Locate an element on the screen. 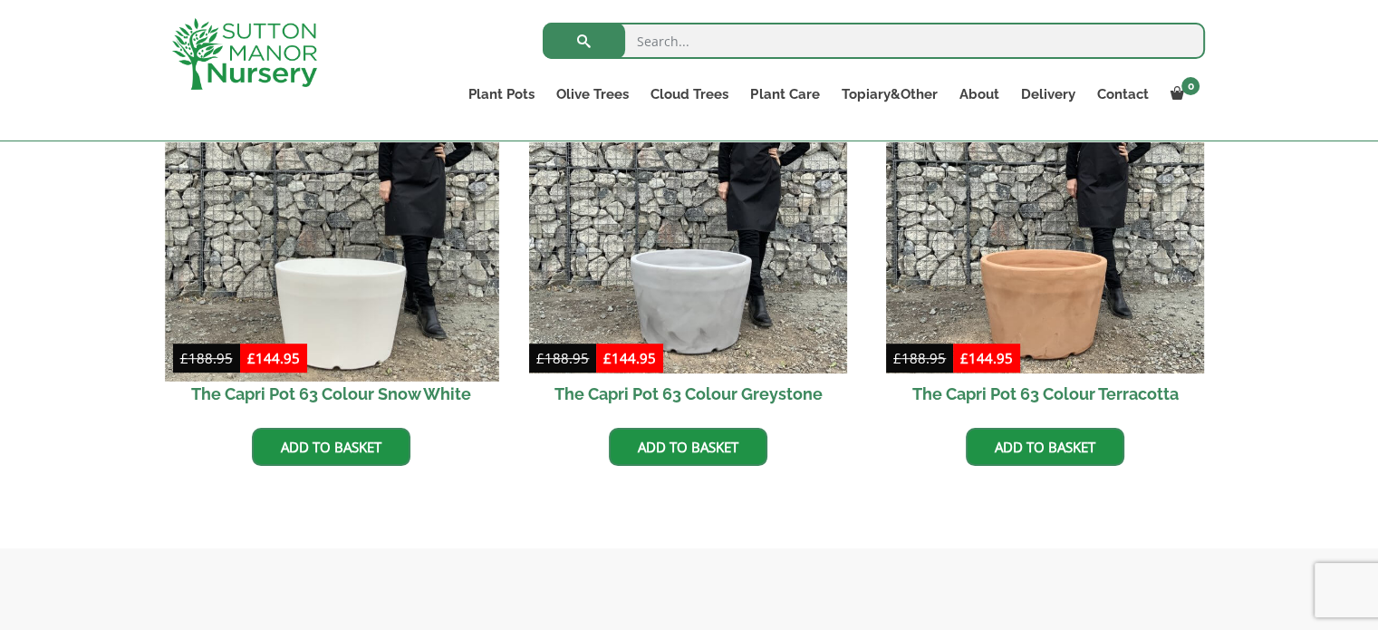 This screenshot has width=1378, height=630. span: 0 is located at coordinates (1190, 86).